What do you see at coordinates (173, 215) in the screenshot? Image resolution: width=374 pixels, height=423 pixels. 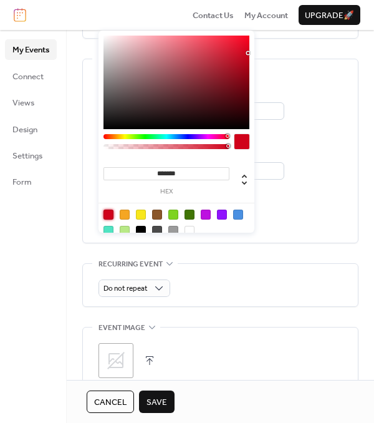 I see `div: #7ED321` at bounding box center [173, 215].